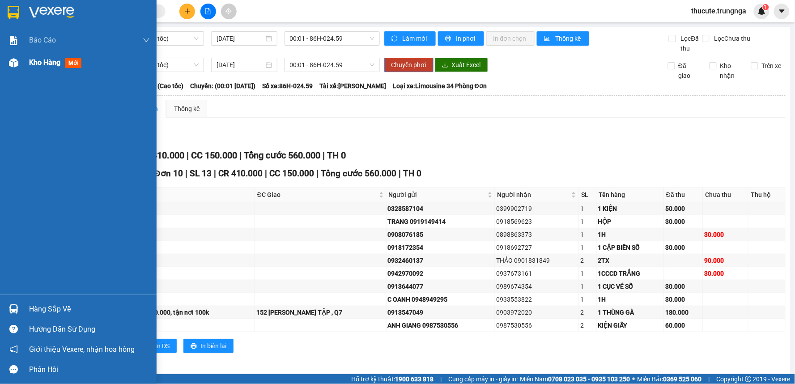  Describe the element at coordinates (781, 11) in the screenshot. I see `button: caret-down` at that location.